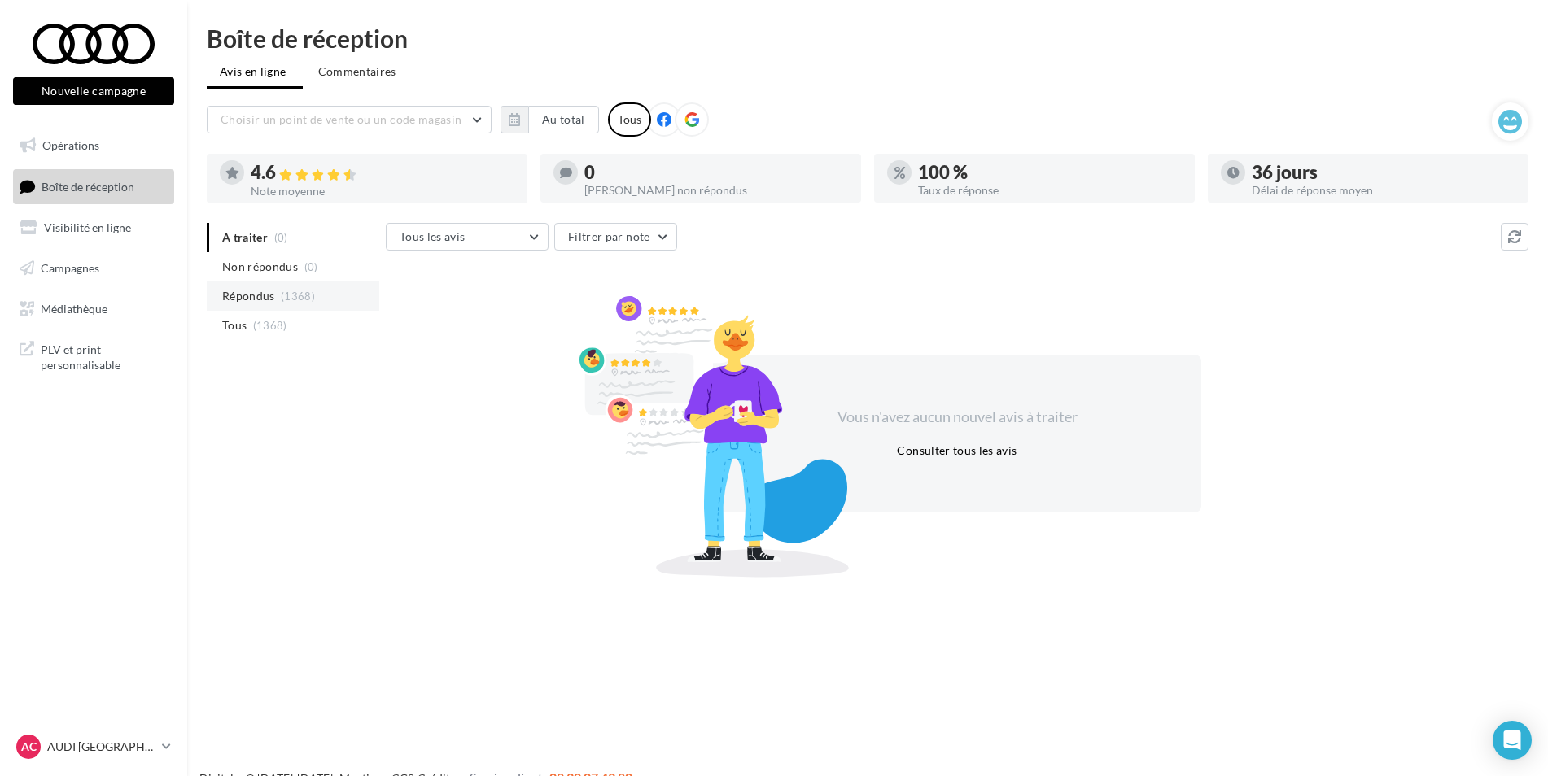  I want to click on span: Médiathèque, so click(74, 308).